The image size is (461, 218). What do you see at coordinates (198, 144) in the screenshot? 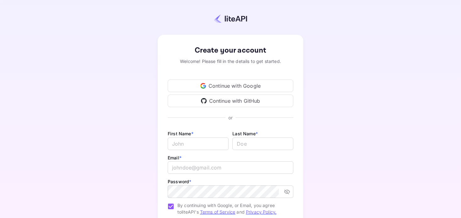
I see `input: John` at bounding box center [198, 144].